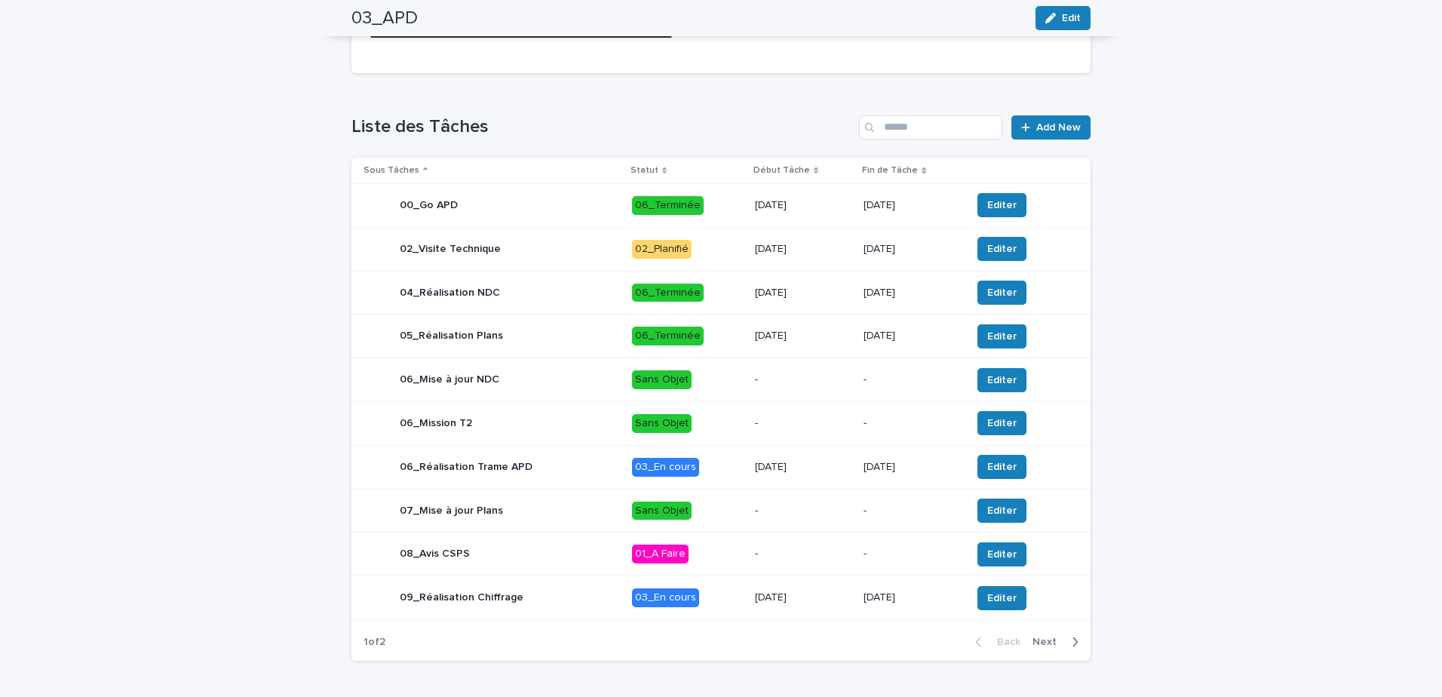 This screenshot has width=1442, height=697. Describe the element at coordinates (931, 127) in the screenshot. I see `div: Search` at that location.